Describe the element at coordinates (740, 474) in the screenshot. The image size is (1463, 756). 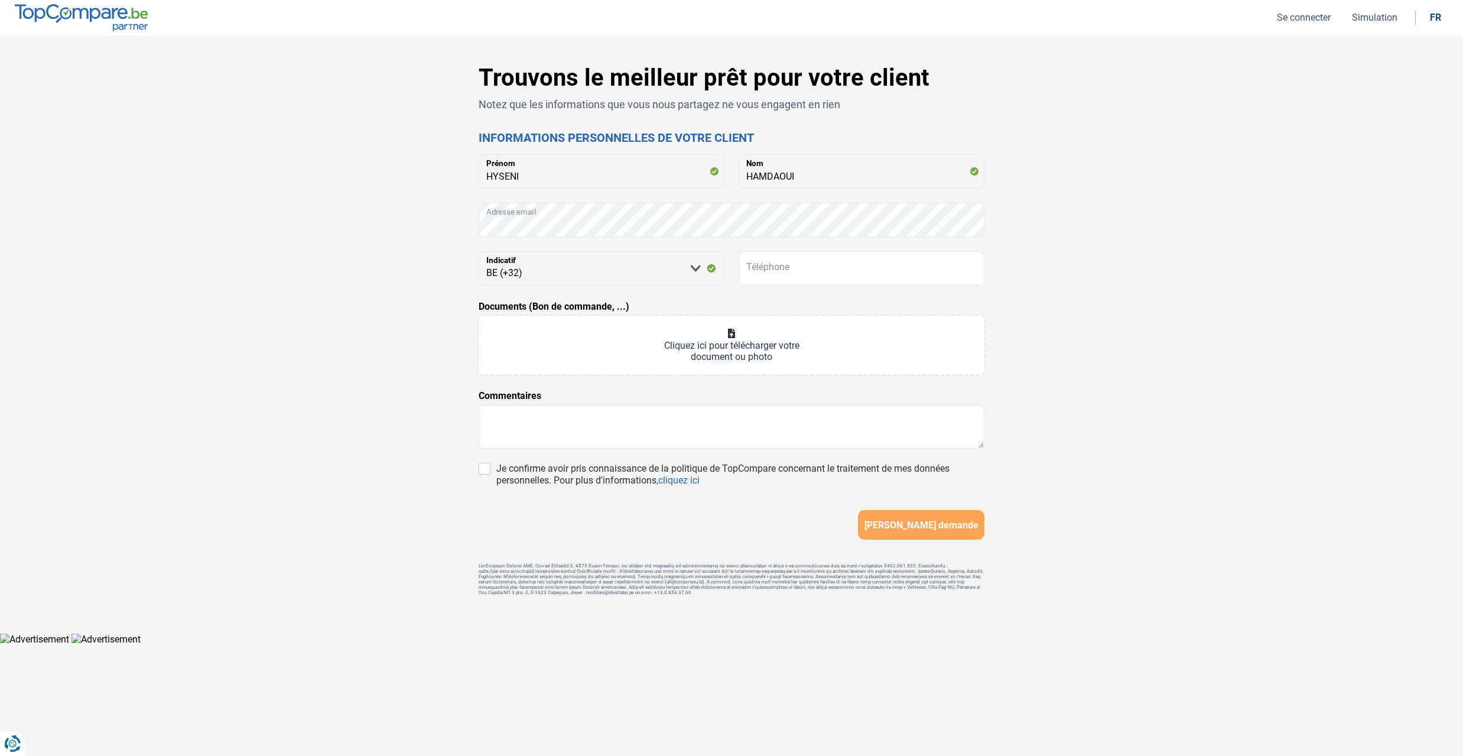
I see `div: Je confirme avoir pris connaissance de la politique de TopCompare concernant le traitement de mes...` at that location.